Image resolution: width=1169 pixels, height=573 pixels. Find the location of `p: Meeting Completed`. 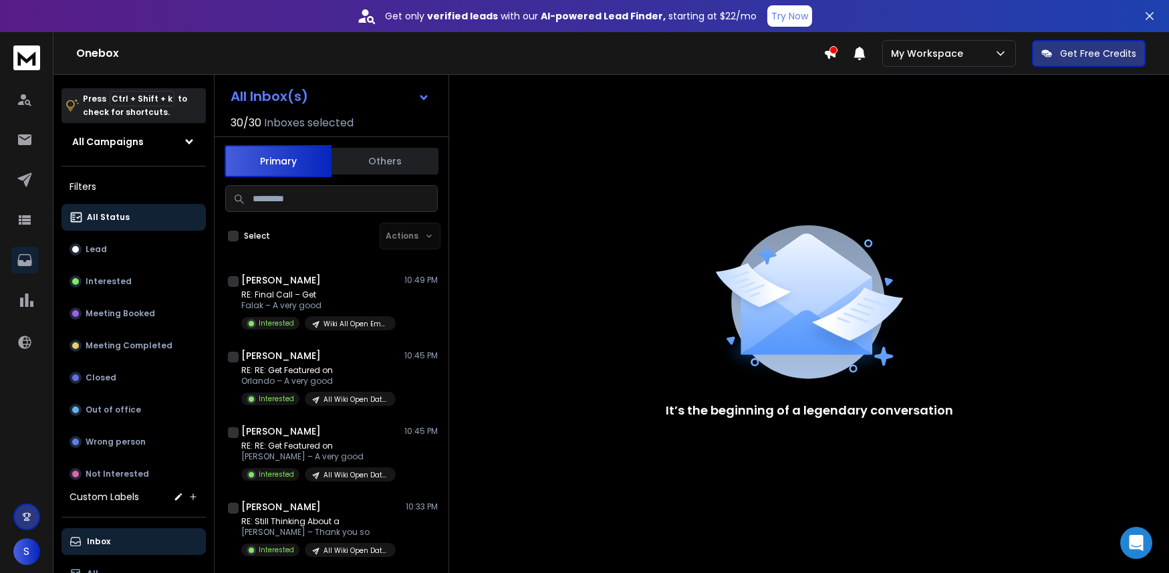

p: Meeting Completed is located at coordinates (129, 345).